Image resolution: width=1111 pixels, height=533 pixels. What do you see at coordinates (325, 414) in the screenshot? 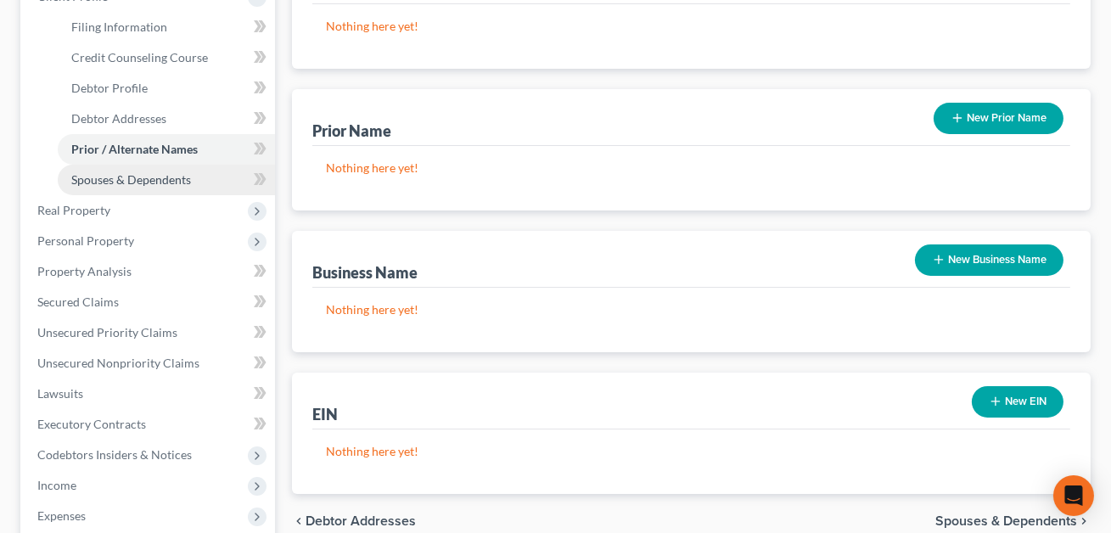
I see `div: EIN` at bounding box center [325, 414].